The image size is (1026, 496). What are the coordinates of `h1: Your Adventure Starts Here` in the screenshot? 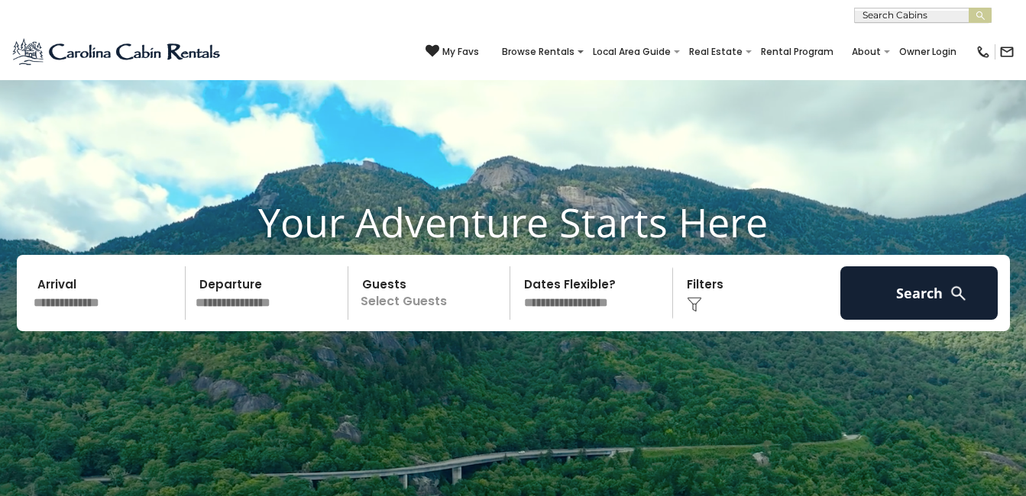 It's located at (512, 222).